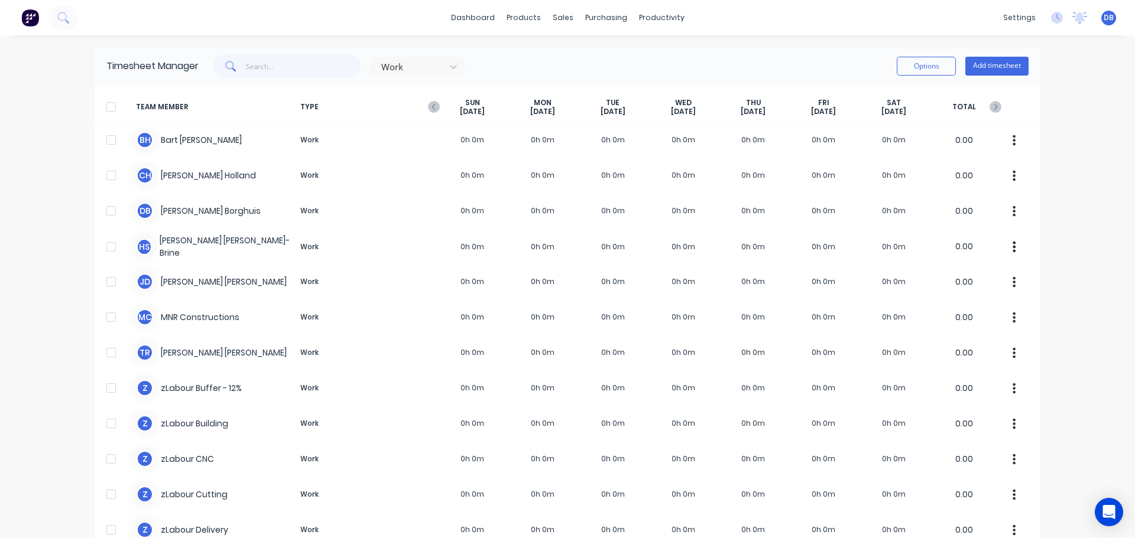 This screenshot has width=1135, height=538. What do you see at coordinates (524, 18) in the screenshot?
I see `div: products` at bounding box center [524, 18].